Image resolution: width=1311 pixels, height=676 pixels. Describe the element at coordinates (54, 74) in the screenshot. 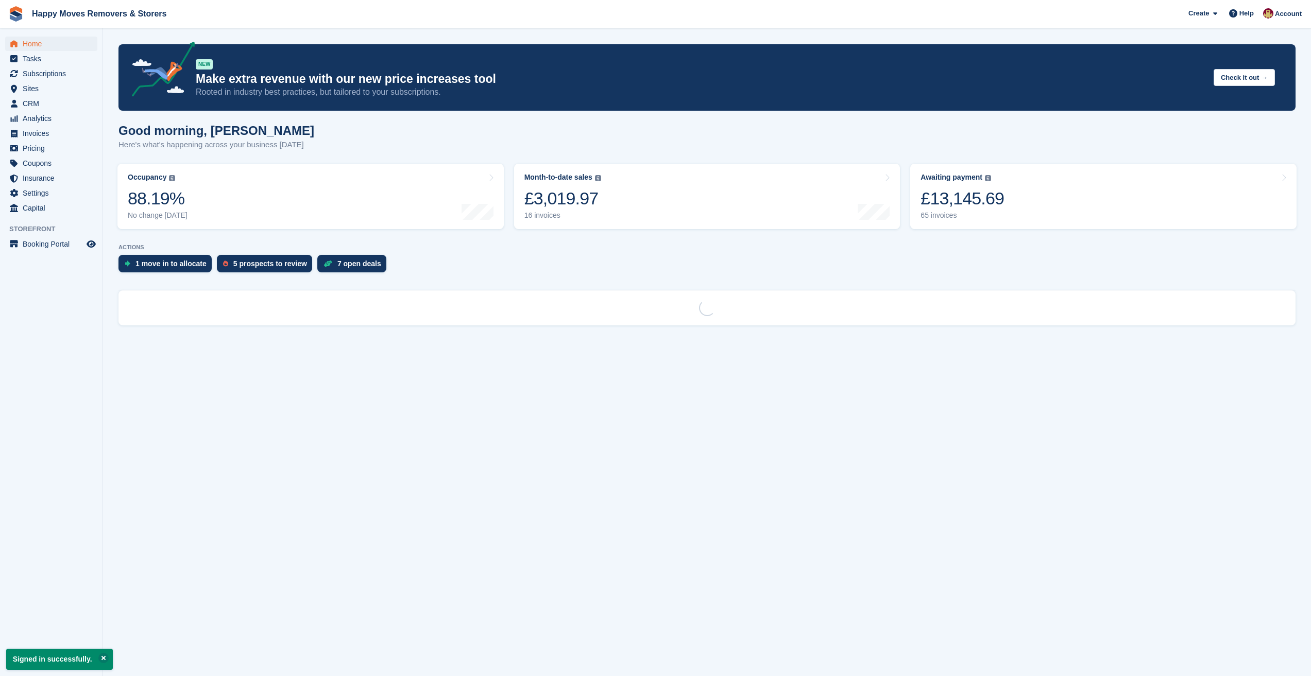

I see `span: Subscriptions` at that location.